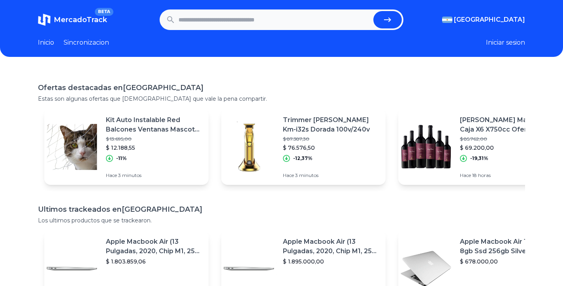  What do you see at coordinates (154, 261) in the screenshot?
I see `p: $ 1.803.859,06` at bounding box center [154, 261].